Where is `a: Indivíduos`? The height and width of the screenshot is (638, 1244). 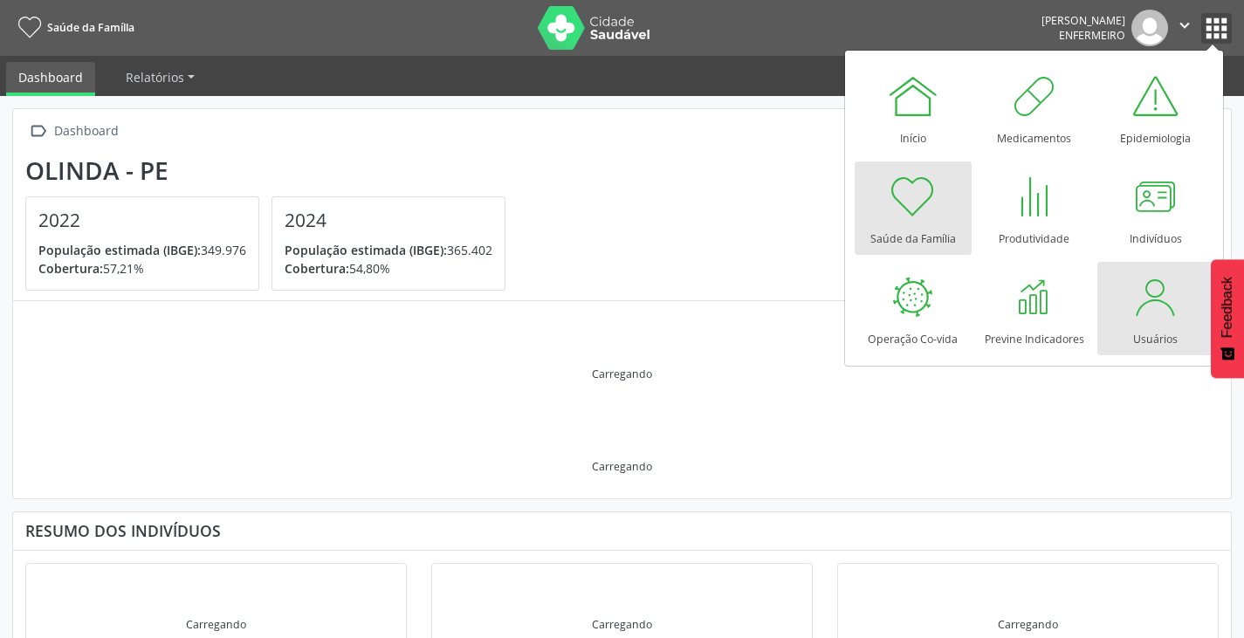 a: Indivíduos is located at coordinates (1156, 208).